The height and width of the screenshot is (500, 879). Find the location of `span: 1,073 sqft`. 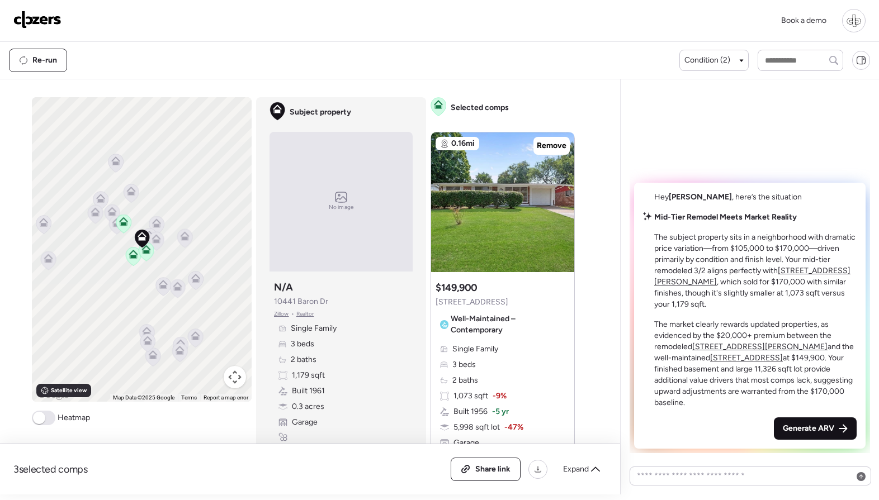

span: 1,073 sqft is located at coordinates (471, 396).